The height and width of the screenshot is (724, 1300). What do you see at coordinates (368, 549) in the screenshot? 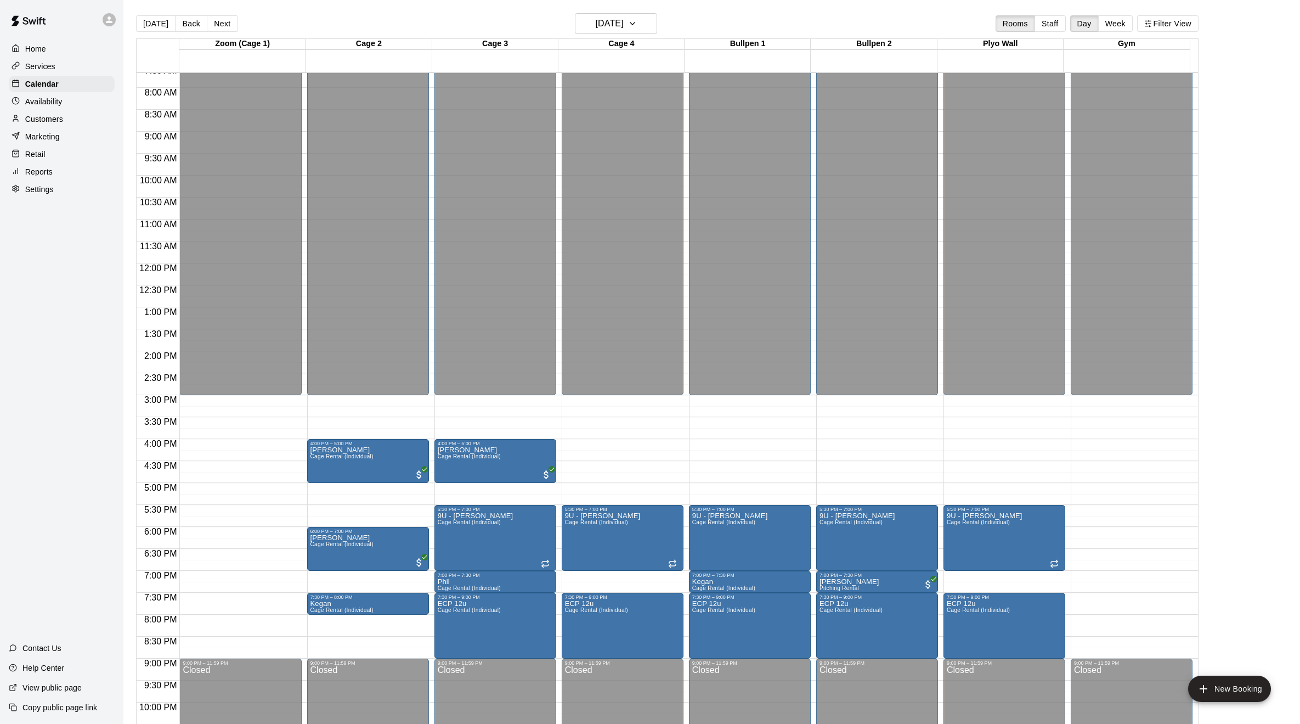
I see `div: 6:00 PM – 7:00 PM: Tyre Williams` at bounding box center [368, 549].